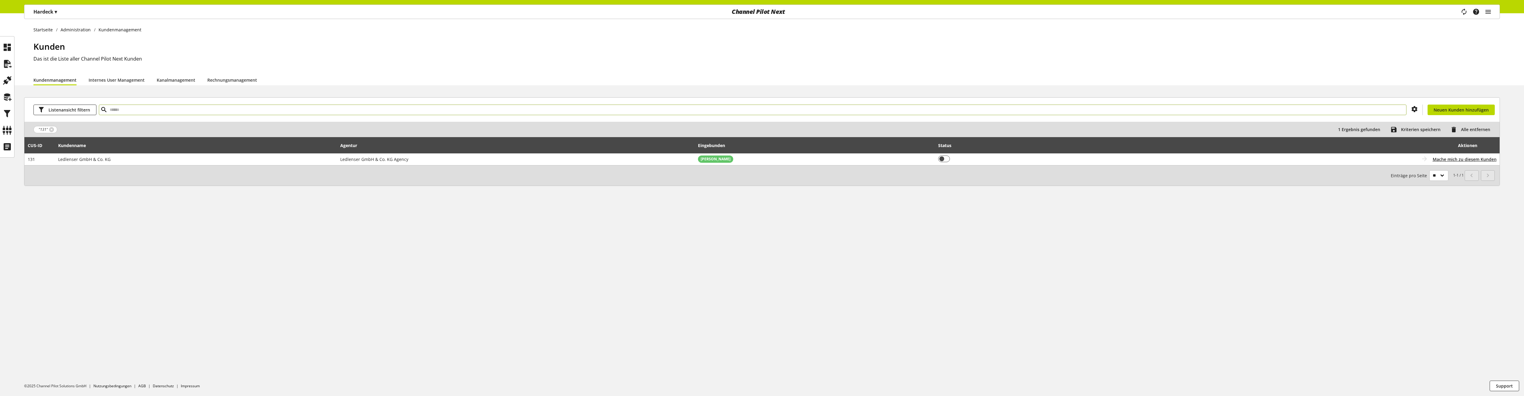 This screenshot has height=396, width=1524. I want to click on a: Nutzungsbedingungen, so click(112, 386).